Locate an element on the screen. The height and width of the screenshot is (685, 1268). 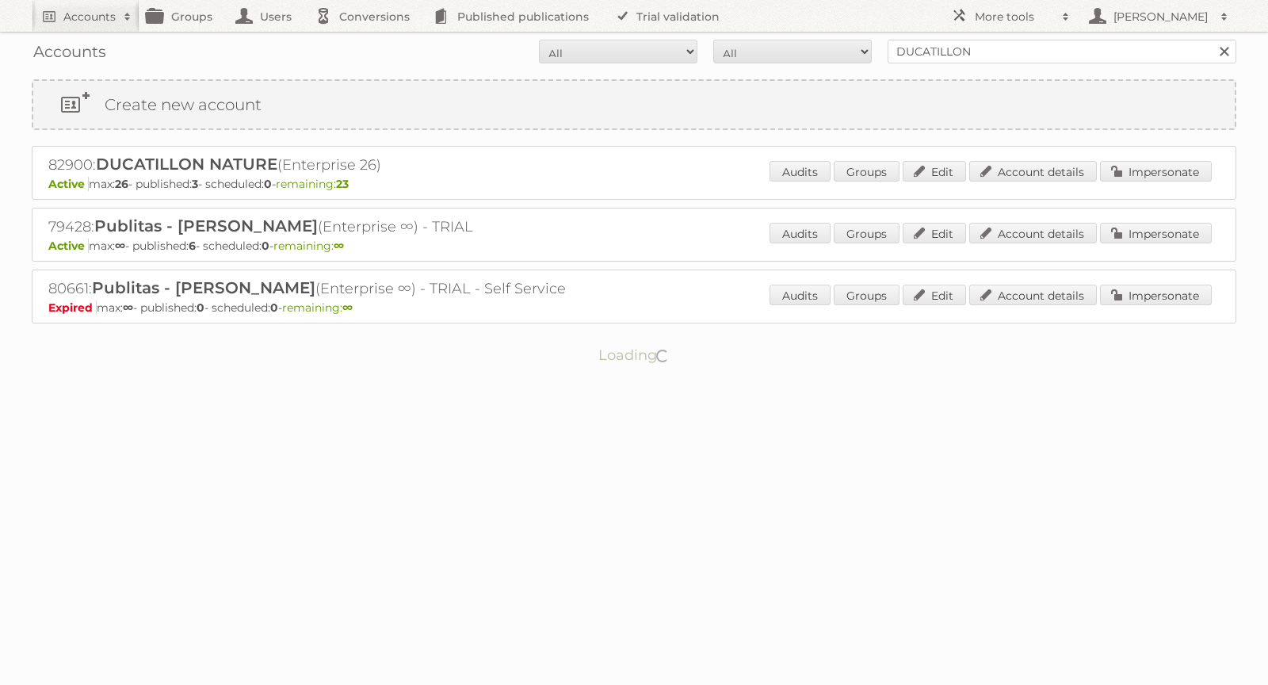
span: DUCATILLON NATURE is located at coordinates (186, 164).